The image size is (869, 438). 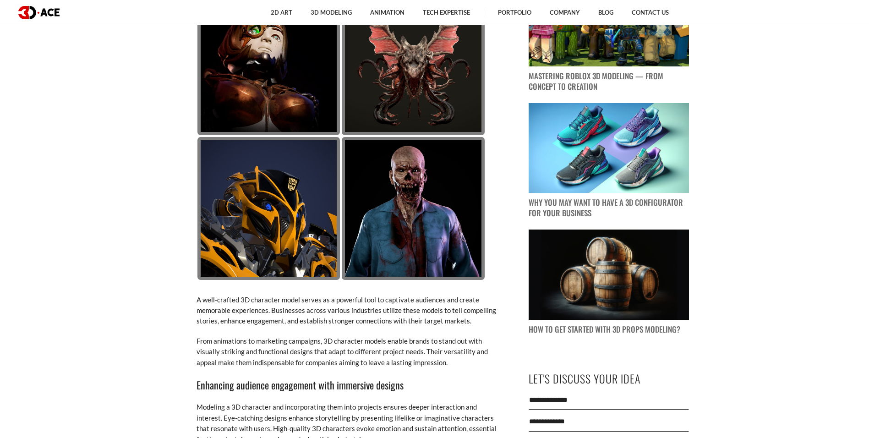 What do you see at coordinates (348, 352) in the screenshot?
I see `p: From animations to marketing campaigns, 3D character models enable brands to stand out with visua...` at bounding box center [348, 352].